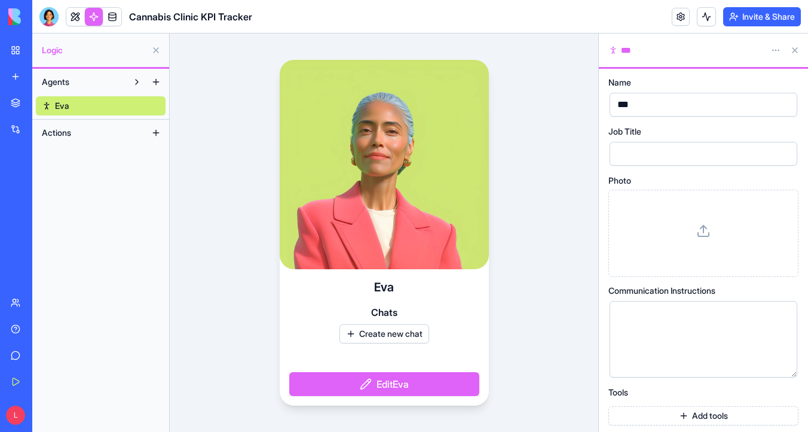 The height and width of the screenshot is (432, 808). I want to click on button: Add tools, so click(703, 415).